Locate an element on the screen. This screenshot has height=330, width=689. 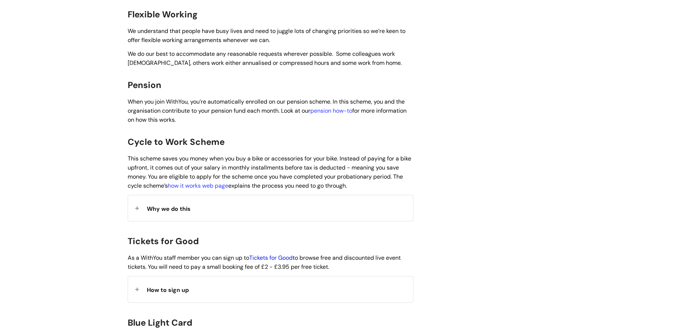
a: how it works web page is located at coordinates (198, 185).